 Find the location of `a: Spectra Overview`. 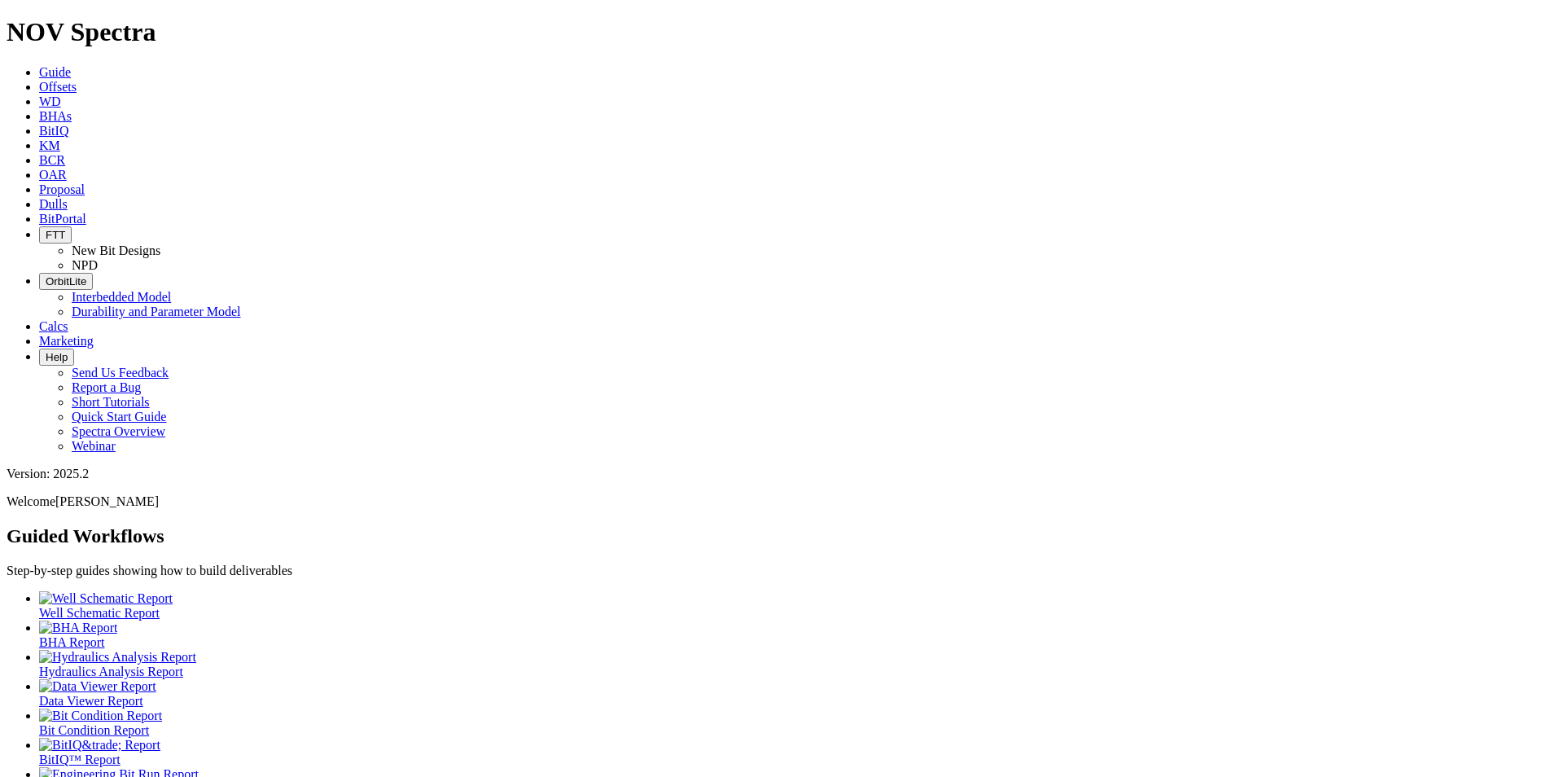

a: Spectra Overview is located at coordinates (118, 431).